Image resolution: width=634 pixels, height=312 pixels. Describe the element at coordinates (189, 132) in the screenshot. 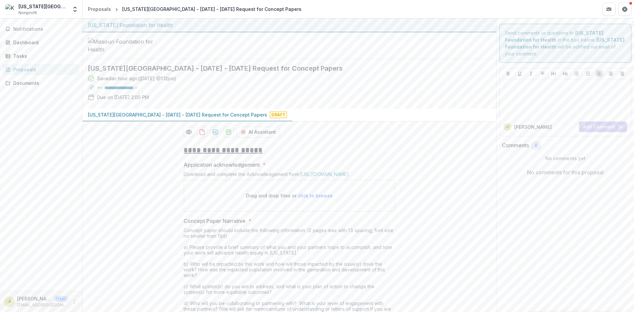

I see `button: Preview d850bd99-30a7-410d-937e-db39dc91b17e-0.pdf` at that location.